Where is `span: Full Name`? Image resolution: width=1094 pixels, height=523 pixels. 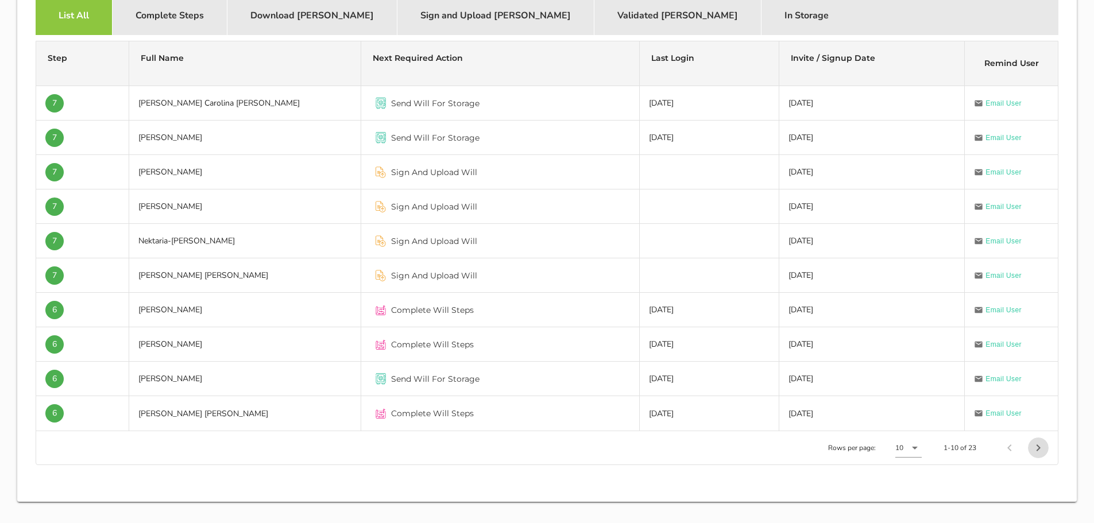
span: Full Name is located at coordinates (162, 58).